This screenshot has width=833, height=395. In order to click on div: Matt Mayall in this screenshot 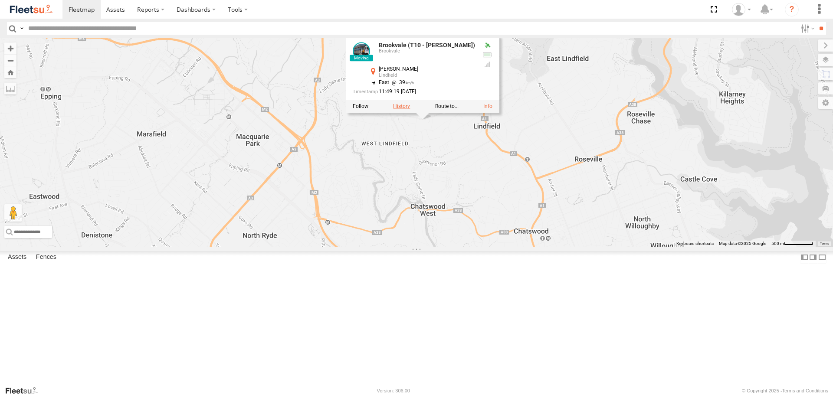, I will do `click(742, 10)`.